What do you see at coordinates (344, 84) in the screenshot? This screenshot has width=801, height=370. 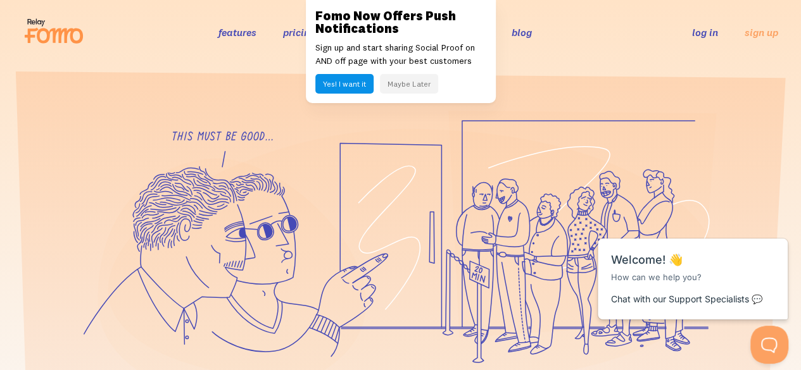 I see `button: Yes! I want it` at bounding box center [344, 84].